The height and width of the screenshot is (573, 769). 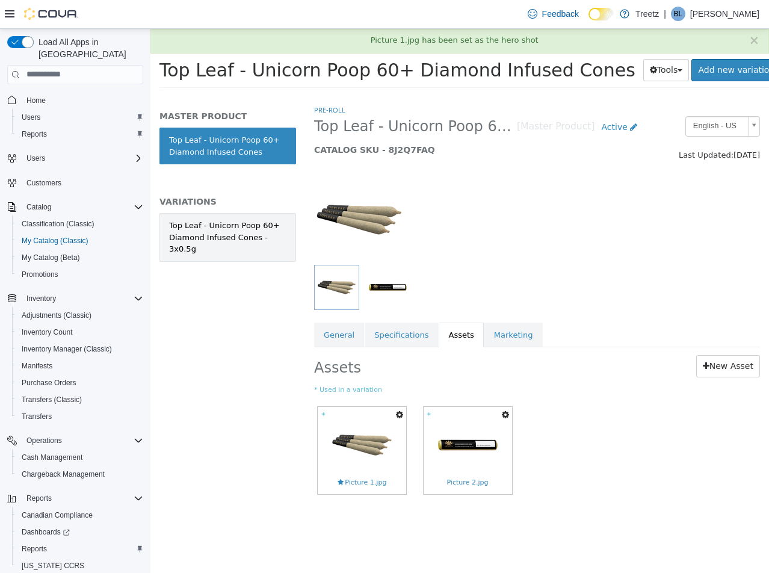 I want to click on button: Inventory Manager (Classic), so click(x=80, y=349).